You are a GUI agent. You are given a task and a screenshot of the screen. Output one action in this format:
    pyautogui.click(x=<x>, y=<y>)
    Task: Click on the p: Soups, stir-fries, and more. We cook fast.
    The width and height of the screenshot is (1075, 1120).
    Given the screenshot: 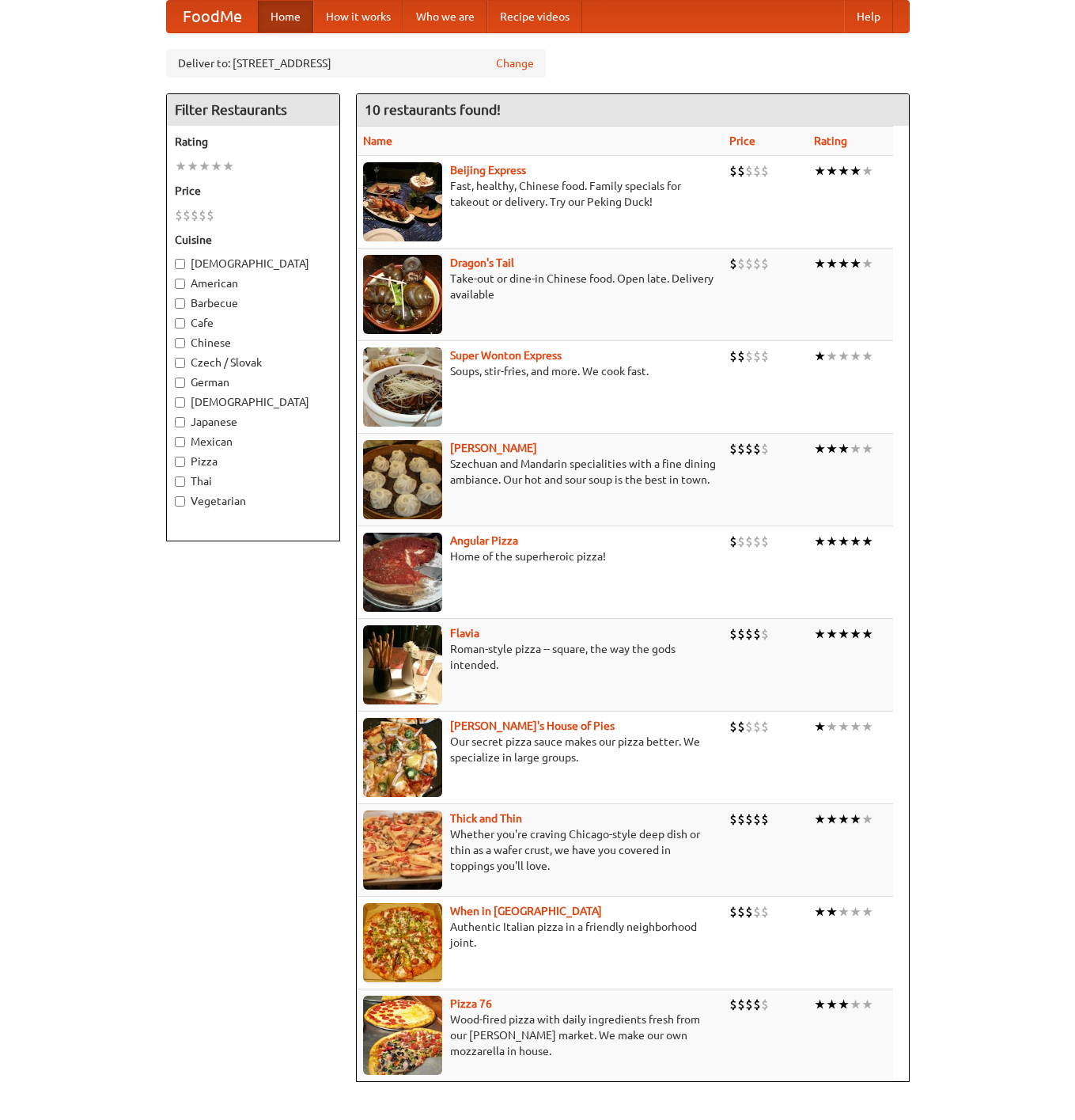 What is the action you would take?
    pyautogui.click(x=540, y=371)
    